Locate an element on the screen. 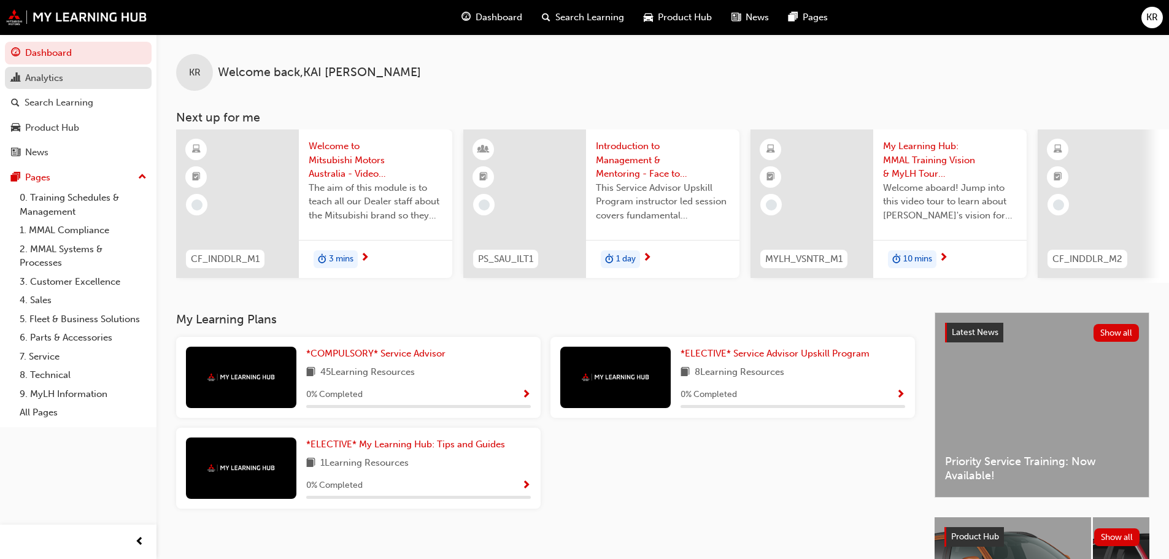  a: Latest NewsShow all is located at coordinates (1042, 333).